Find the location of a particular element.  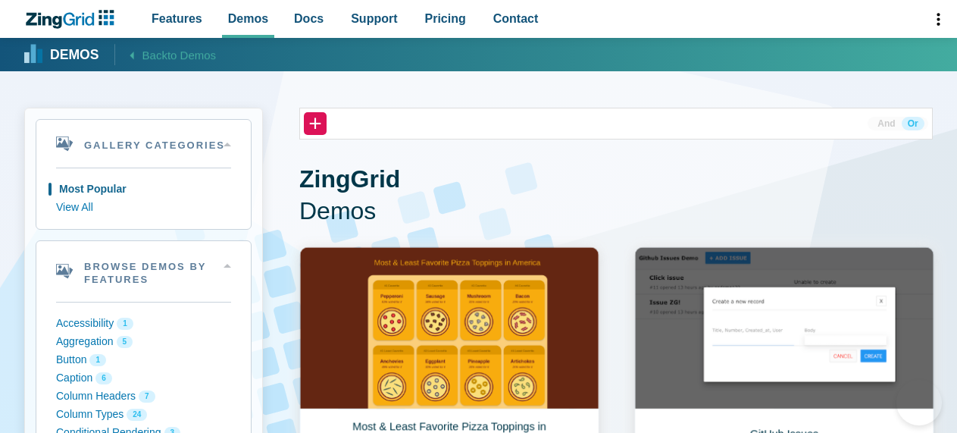

button: And is located at coordinates (886, 124).